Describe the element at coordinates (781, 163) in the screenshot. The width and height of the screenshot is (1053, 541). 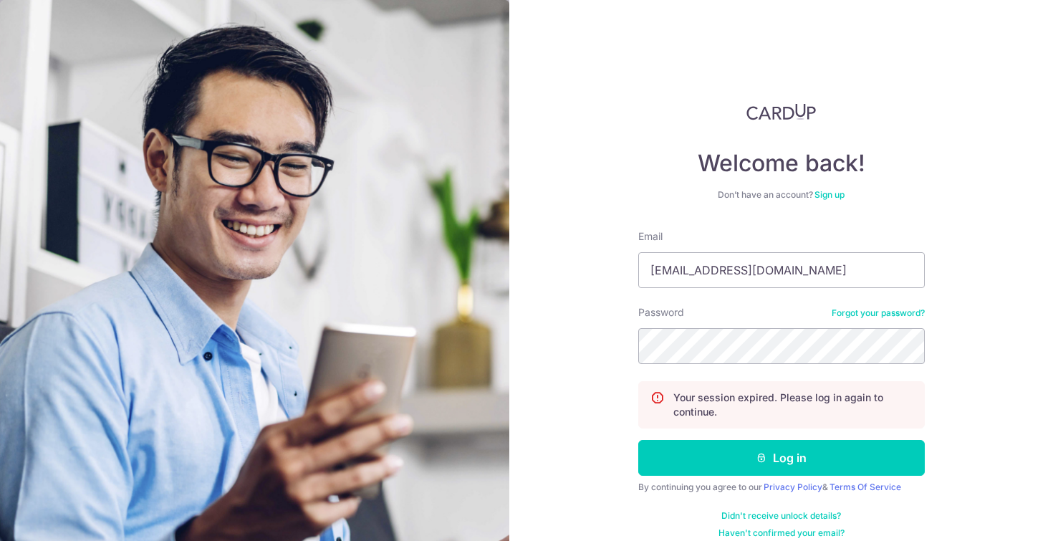
I see `h4: Welcome back!` at that location.